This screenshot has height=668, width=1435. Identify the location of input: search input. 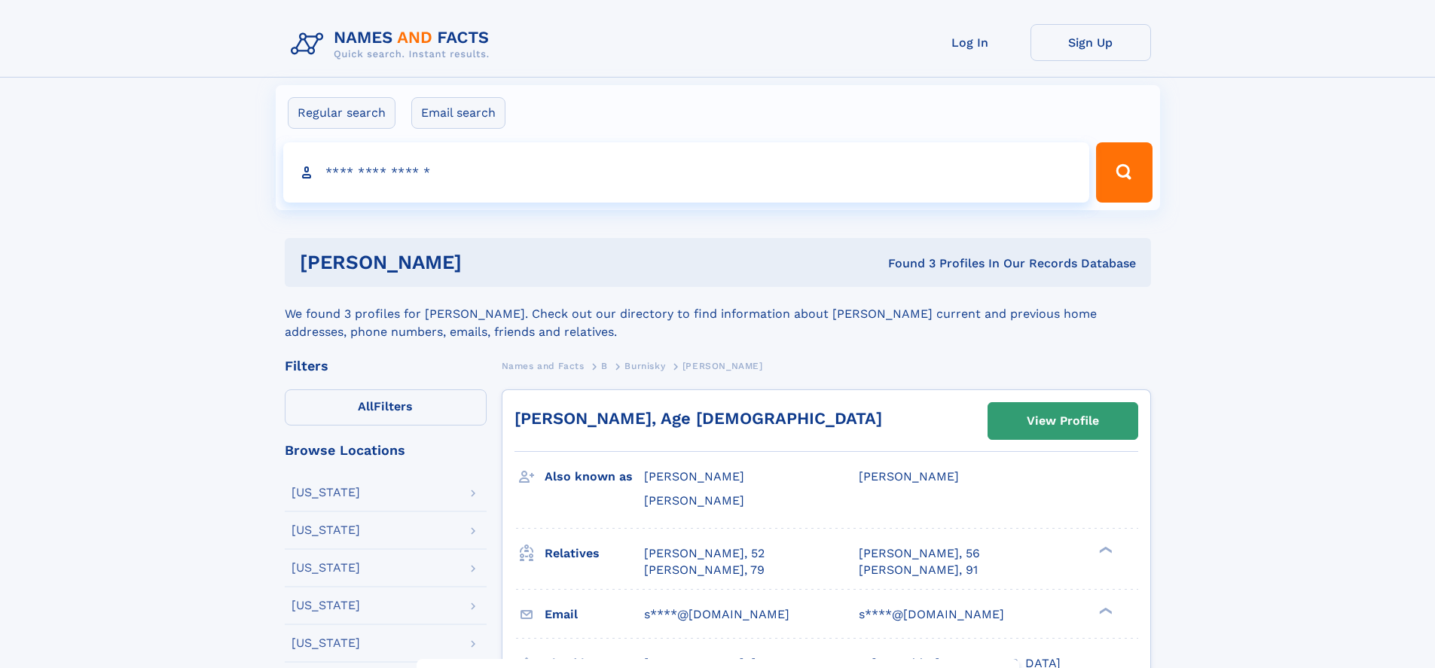
(686, 173).